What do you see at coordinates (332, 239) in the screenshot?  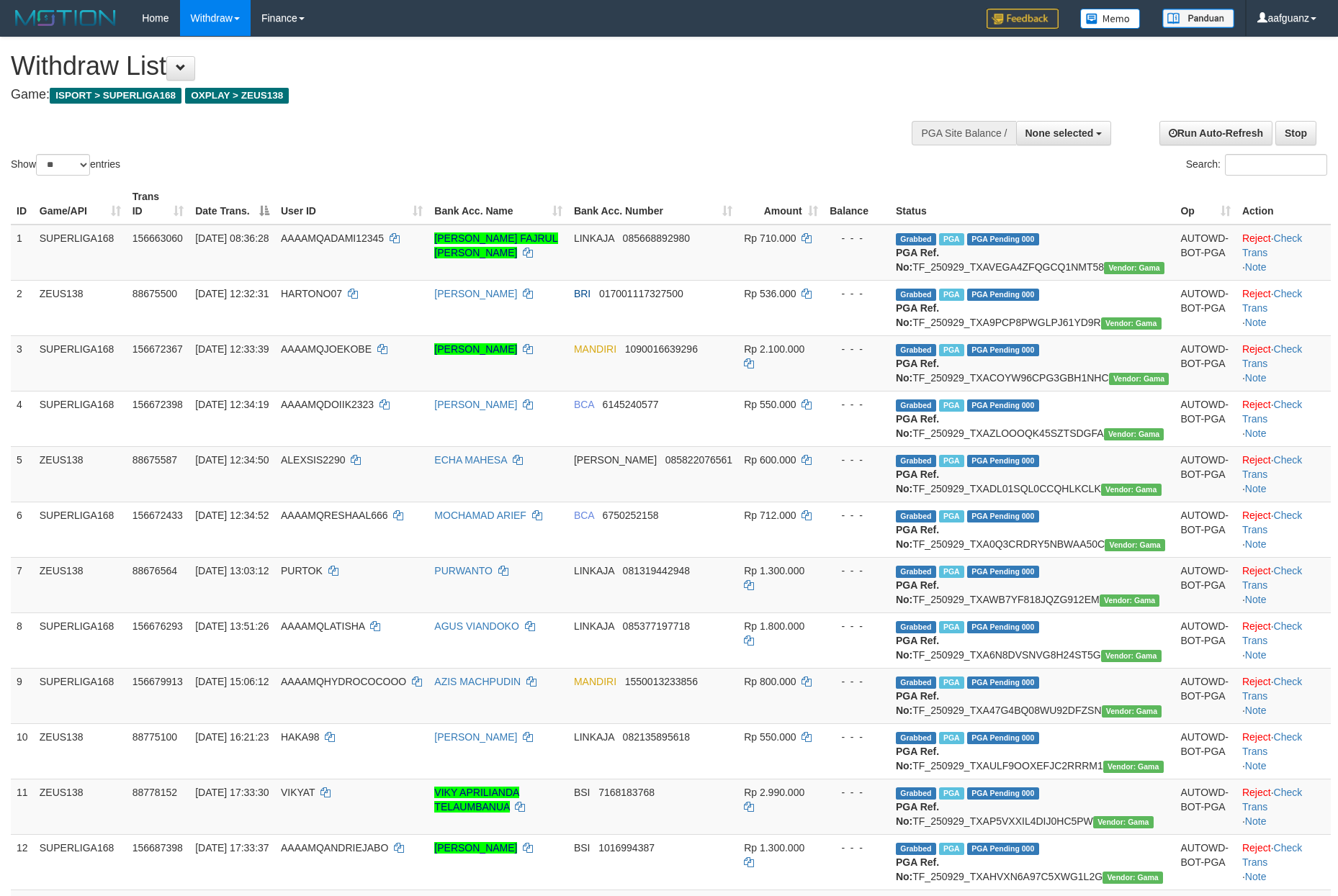 I see `span: AAAAMQADAMI12345` at bounding box center [332, 239].